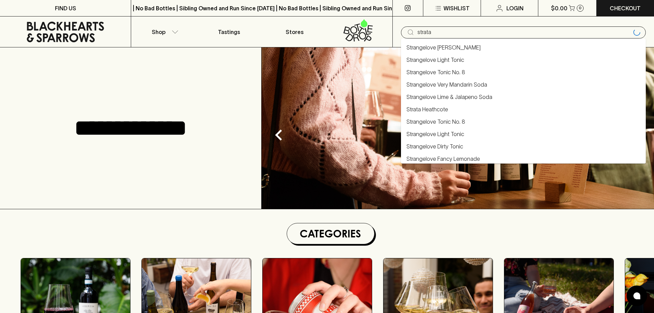 The height and width of the screenshot is (313, 654). I want to click on p: Tastings, so click(229, 32).